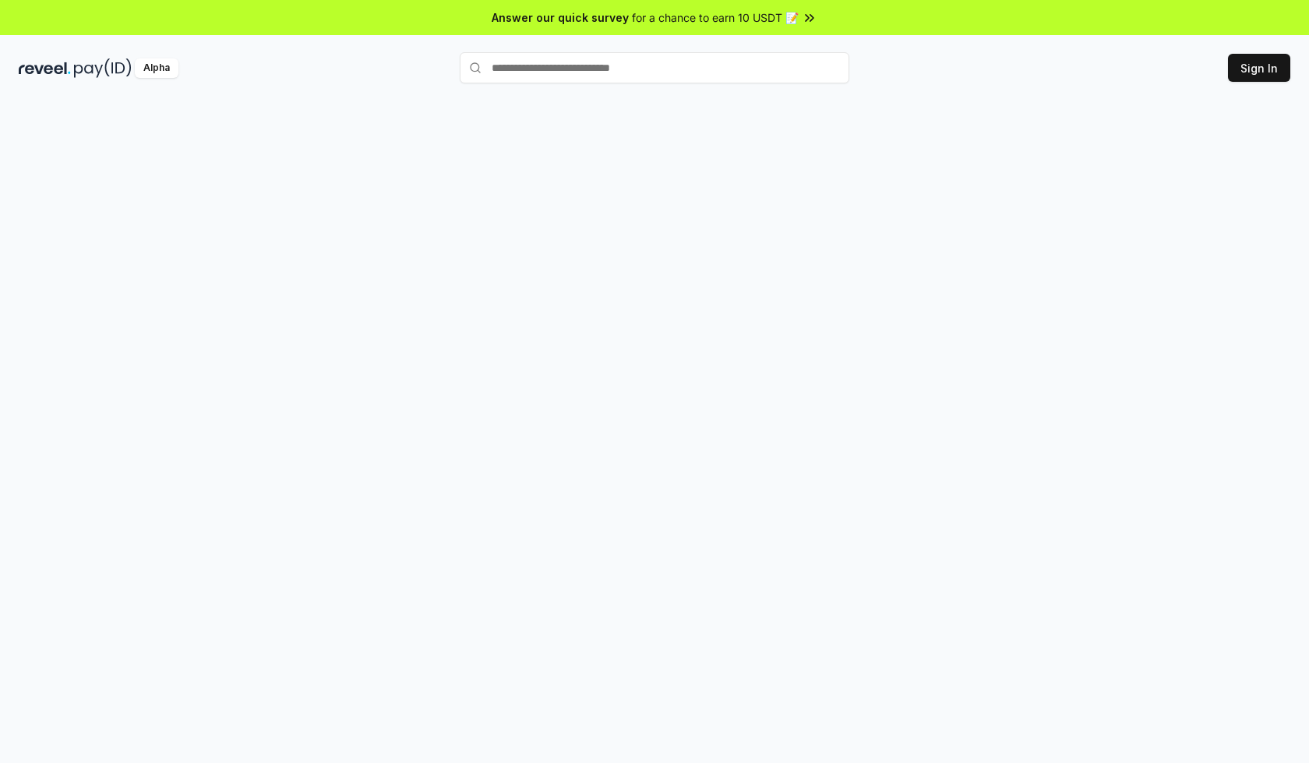  Describe the element at coordinates (715, 17) in the screenshot. I see `span: for a chance to earn 10 USDT 📝` at that location.